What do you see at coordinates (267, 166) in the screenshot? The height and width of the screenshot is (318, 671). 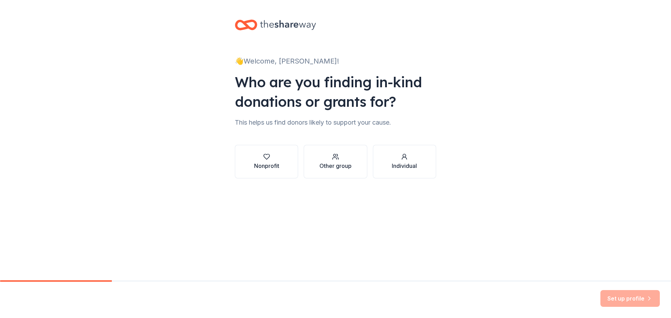 I see `div: Nonprofit` at bounding box center [267, 166].